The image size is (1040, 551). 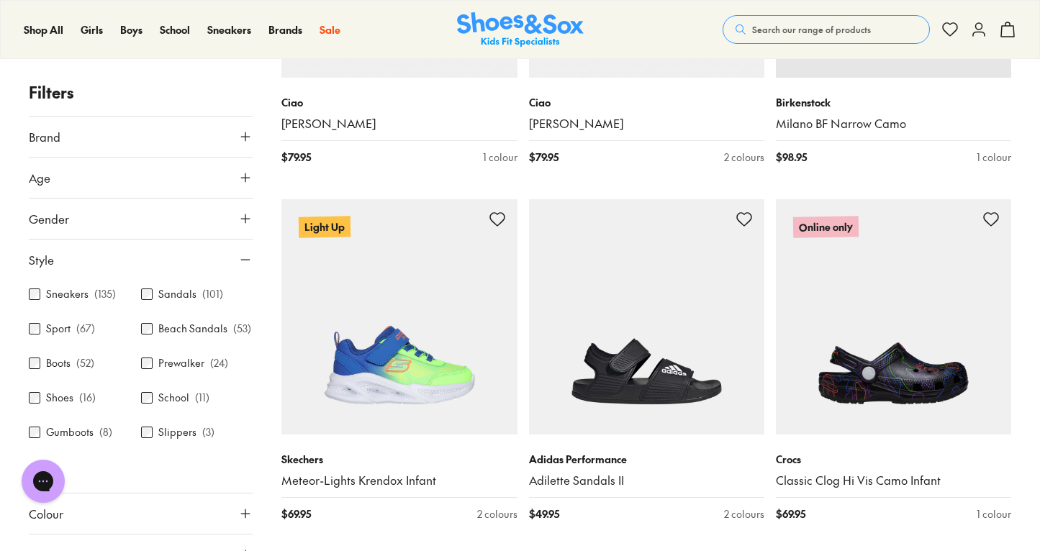 What do you see at coordinates (43, 30) in the screenshot?
I see `span: Shop All` at bounding box center [43, 30].